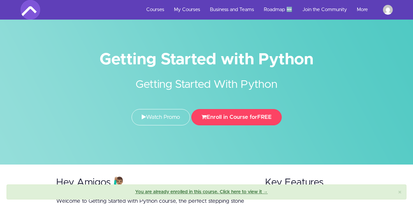 The width and height of the screenshot is (413, 206). What do you see at coordinates (207, 59) in the screenshot?
I see `h1: Getting Started with Python` at bounding box center [207, 59].